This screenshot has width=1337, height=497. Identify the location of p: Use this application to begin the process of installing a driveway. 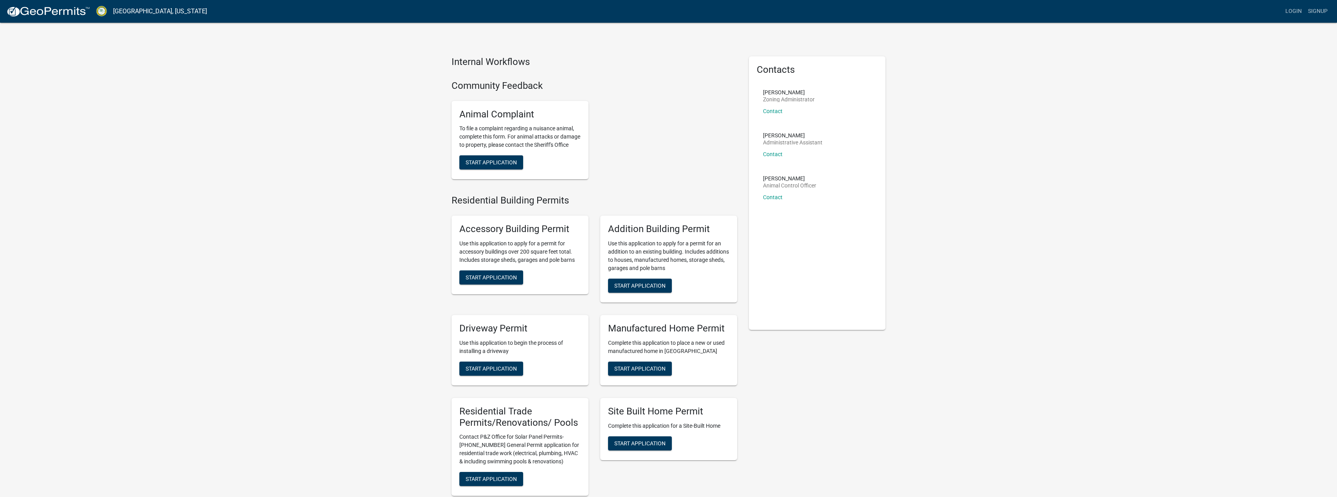
(520, 347).